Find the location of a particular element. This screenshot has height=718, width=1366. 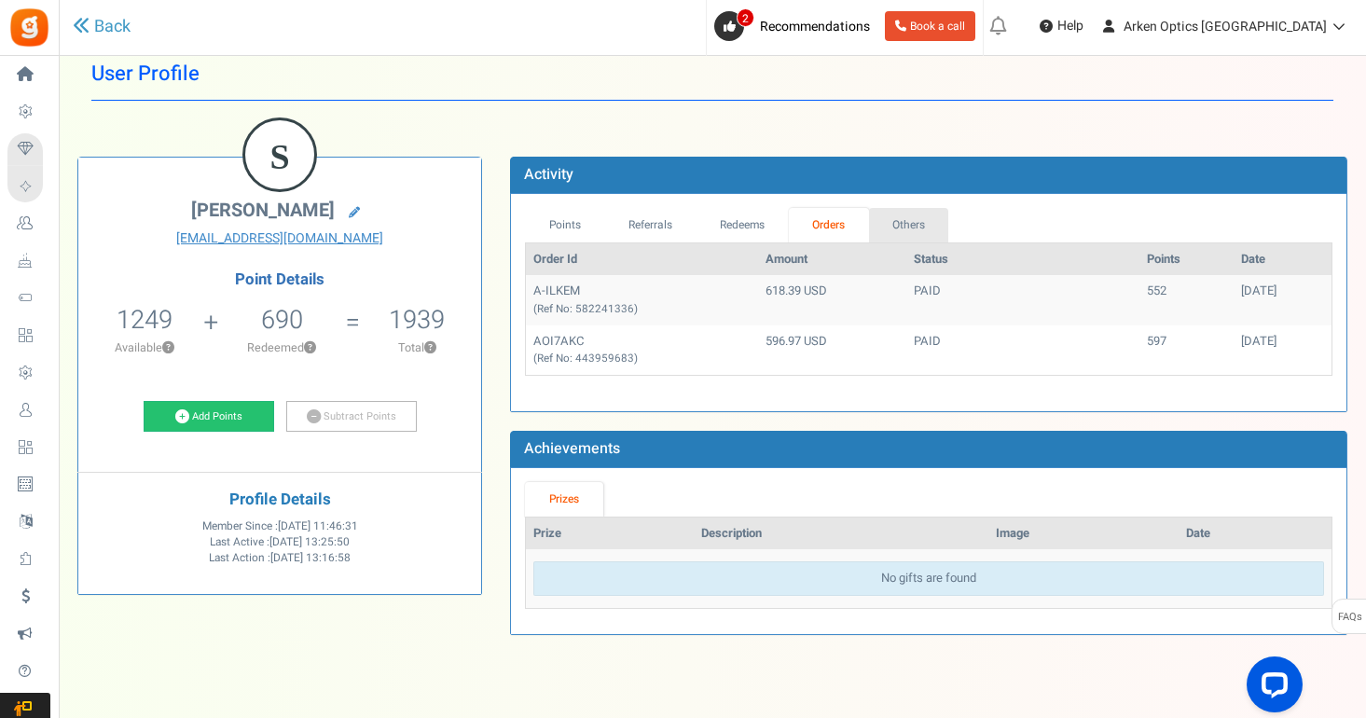

div: No gifts are found is located at coordinates (929, 578).